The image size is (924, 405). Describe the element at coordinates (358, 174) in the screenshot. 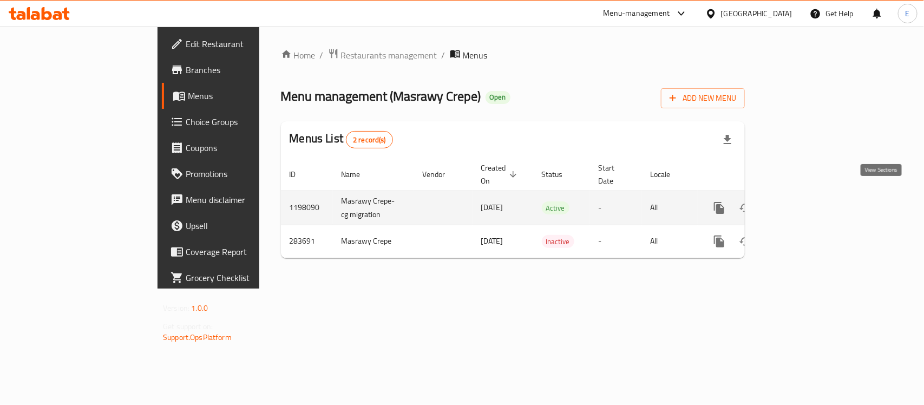

I see `span: Name` at that location.